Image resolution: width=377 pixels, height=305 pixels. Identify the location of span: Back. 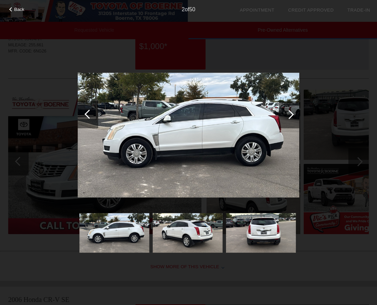
(19, 9).